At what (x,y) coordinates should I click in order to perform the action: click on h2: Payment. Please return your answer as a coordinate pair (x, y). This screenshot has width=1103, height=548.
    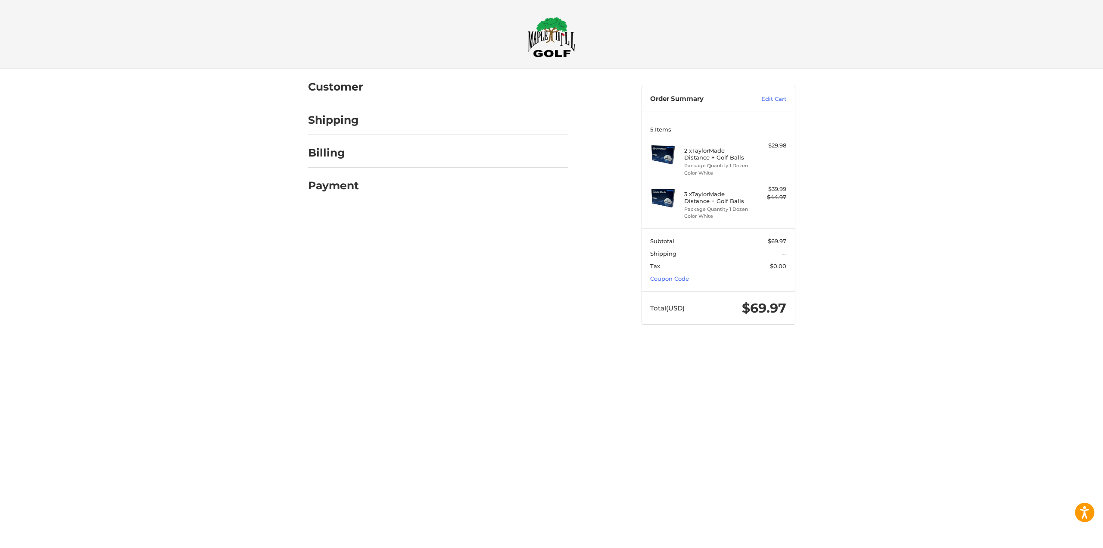
    Looking at the image, I should click on (334, 185).